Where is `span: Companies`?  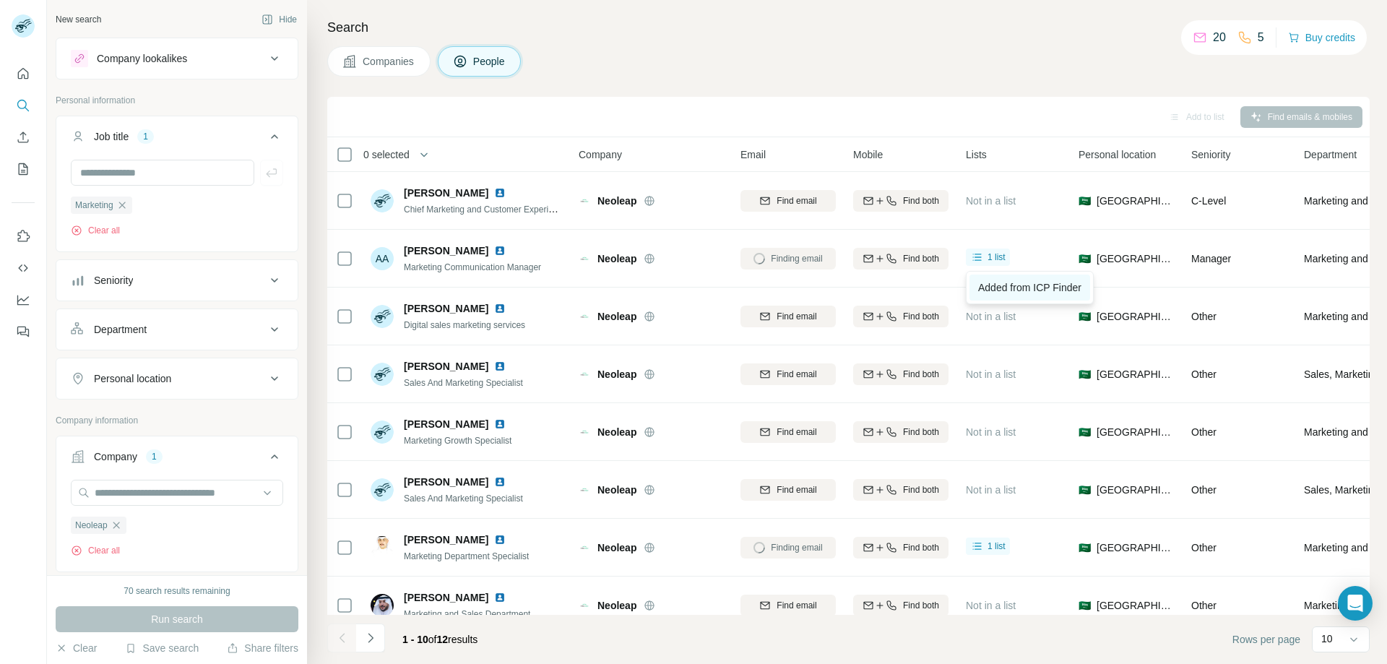
span: Companies is located at coordinates (389, 61).